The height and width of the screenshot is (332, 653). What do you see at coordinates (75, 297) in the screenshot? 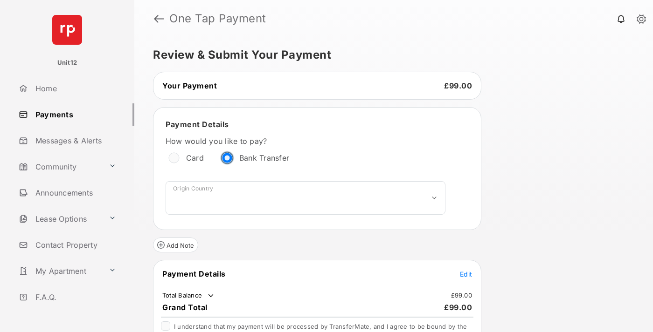
I see `a: F.A.Q.` at bounding box center [75, 297].